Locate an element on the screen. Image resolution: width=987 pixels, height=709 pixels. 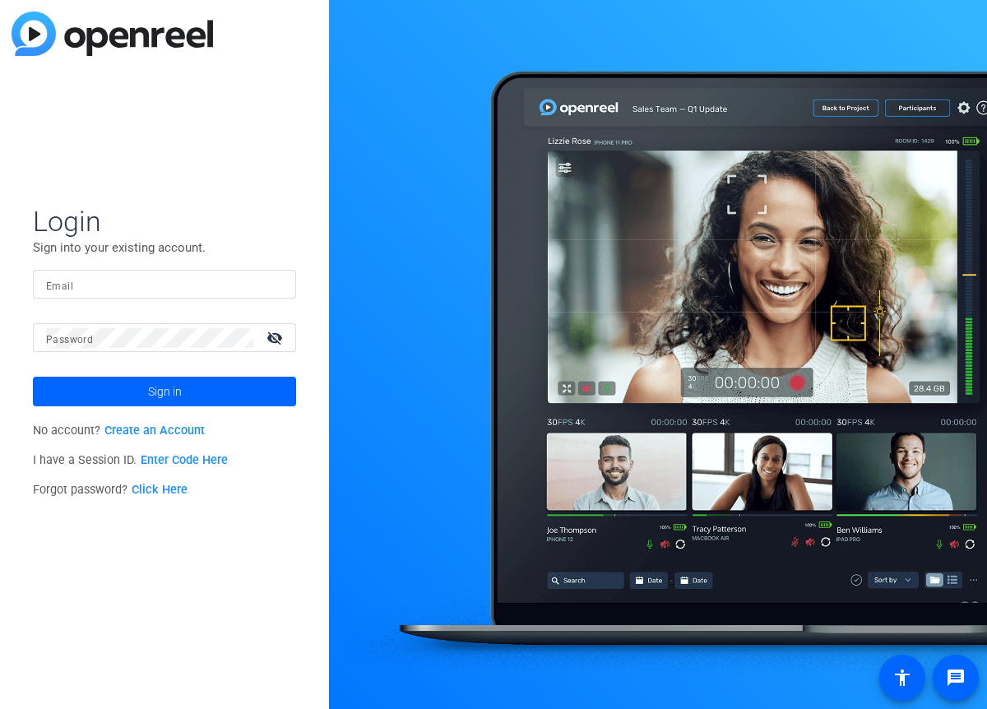
span: Sign in is located at coordinates (165, 392).